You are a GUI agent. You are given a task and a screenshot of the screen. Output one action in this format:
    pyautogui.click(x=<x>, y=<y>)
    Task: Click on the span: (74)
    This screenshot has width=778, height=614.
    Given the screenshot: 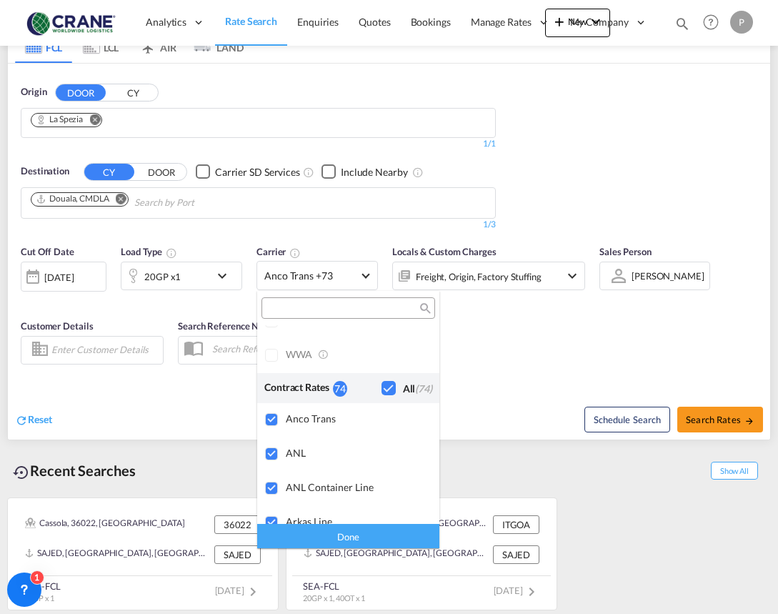 What is the action you would take?
    pyautogui.click(x=424, y=388)
    